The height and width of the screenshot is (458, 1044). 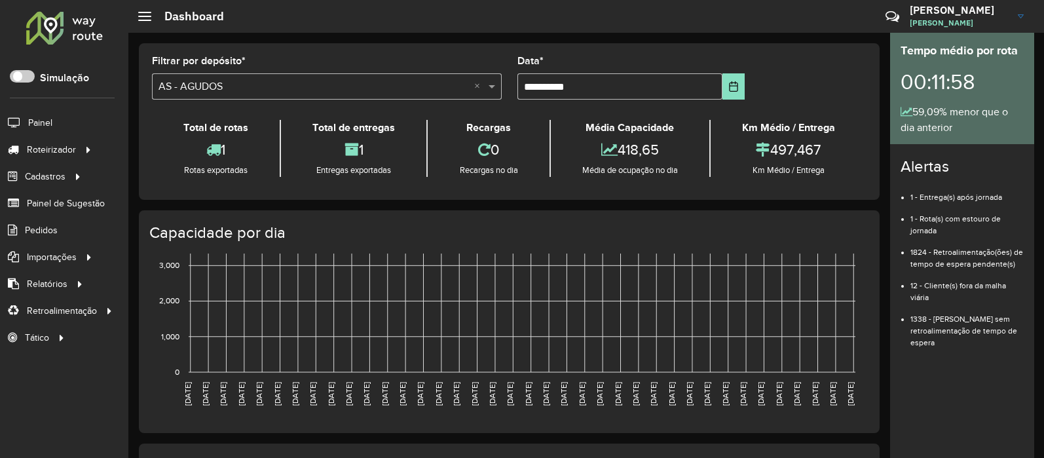 I want to click on div: 0, so click(x=488, y=149).